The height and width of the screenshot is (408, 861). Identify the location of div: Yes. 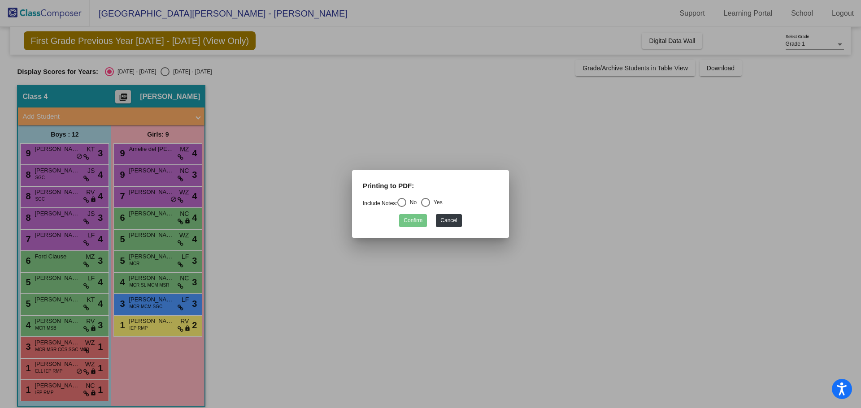
(436, 203).